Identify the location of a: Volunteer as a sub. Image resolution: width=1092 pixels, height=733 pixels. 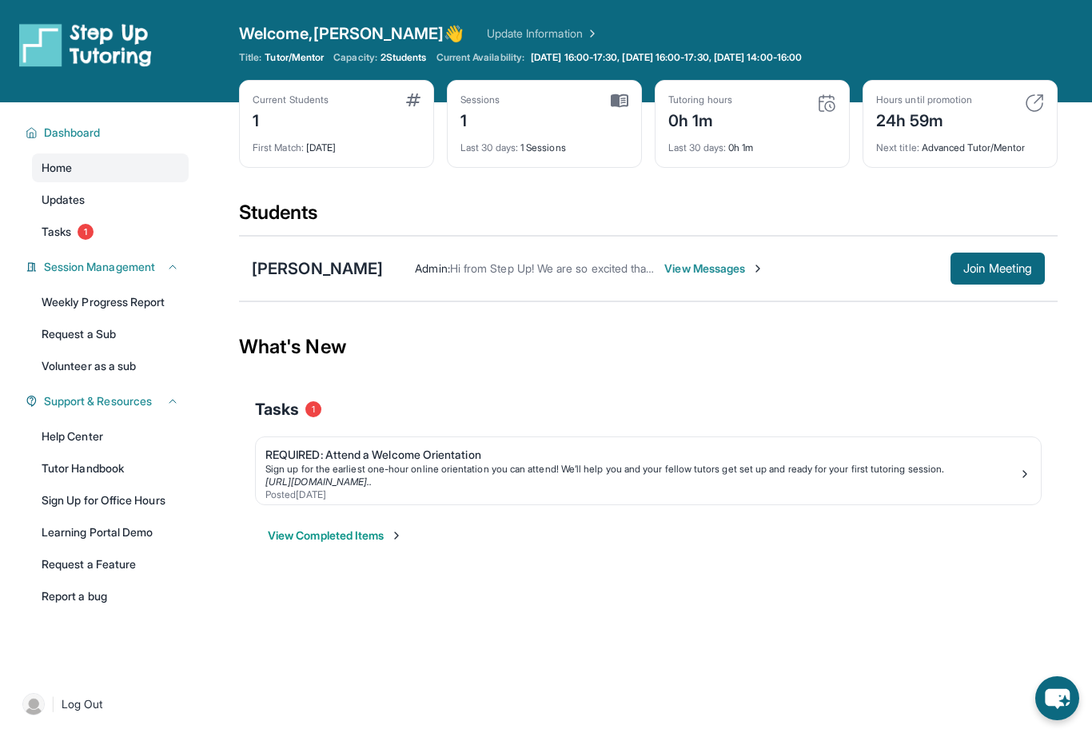
(110, 366).